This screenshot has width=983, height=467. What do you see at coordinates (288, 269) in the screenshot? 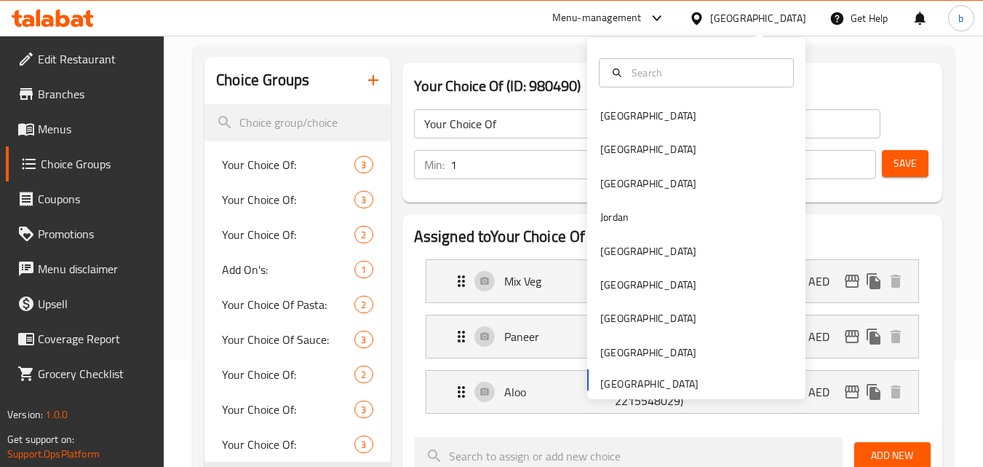
I see `span: Add On's:` at bounding box center [288, 269].